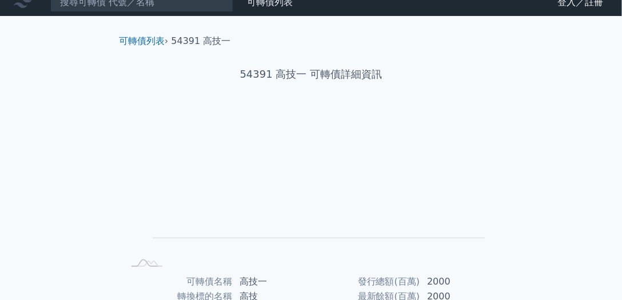 This screenshot has height=300, width=622. What do you see at coordinates (201, 41) in the screenshot?
I see `li: 54391 高技一` at bounding box center [201, 41].